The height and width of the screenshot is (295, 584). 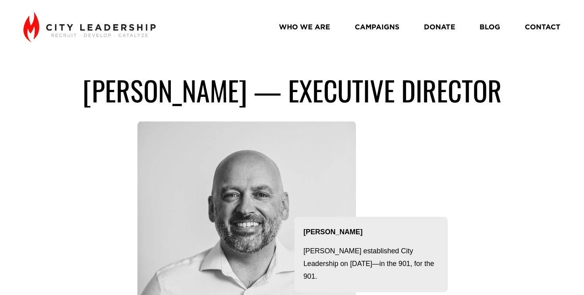 What do you see at coordinates (89, 27) in the screenshot?
I see `a: City Leadership - Recruit. Develop. Catalyze.` at bounding box center [89, 27].